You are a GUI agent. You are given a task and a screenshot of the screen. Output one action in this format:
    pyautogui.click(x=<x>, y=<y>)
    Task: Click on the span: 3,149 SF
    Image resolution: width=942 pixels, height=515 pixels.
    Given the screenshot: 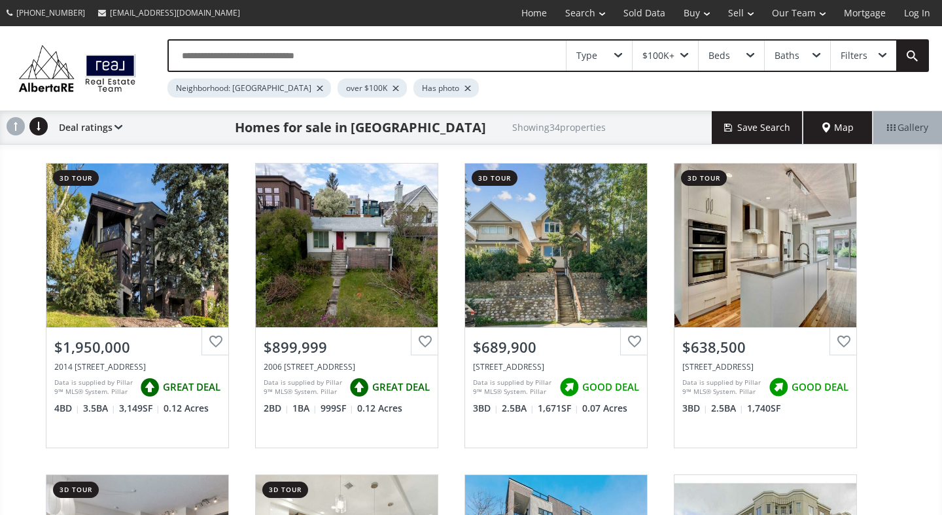 What is the action you would take?
    pyautogui.click(x=139, y=408)
    